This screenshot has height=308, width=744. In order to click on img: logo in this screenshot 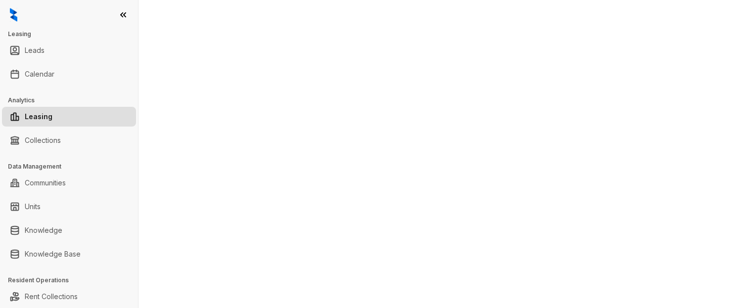, I will do `click(13, 15)`.